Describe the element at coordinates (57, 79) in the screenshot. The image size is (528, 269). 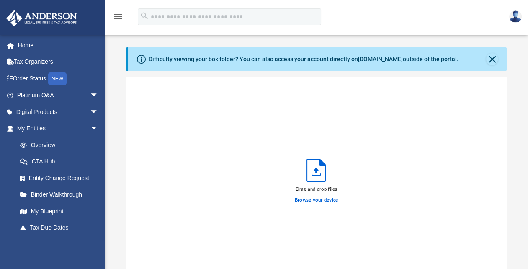
I see `div: NEW` at that location.